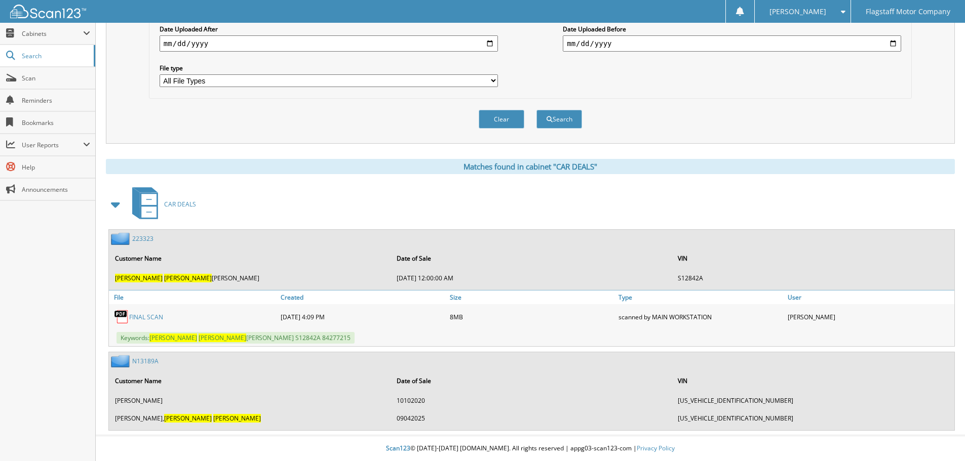 The height and width of the screenshot is (461, 965). I want to click on td: 09042025, so click(532, 418).